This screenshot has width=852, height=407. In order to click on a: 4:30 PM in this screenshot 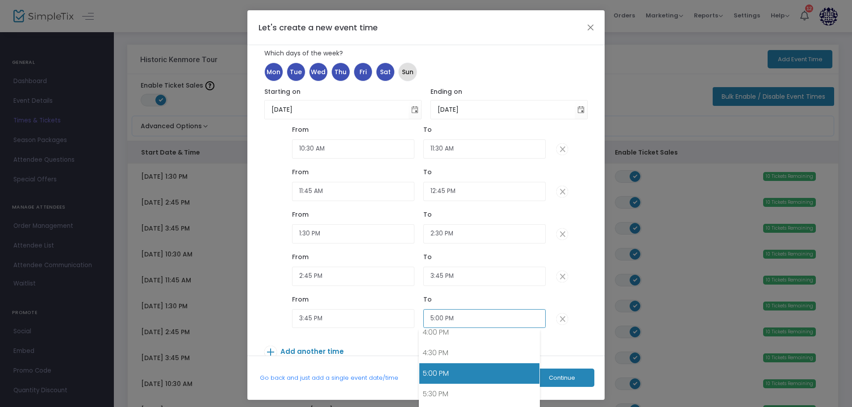, I will do `click(479, 353)`.